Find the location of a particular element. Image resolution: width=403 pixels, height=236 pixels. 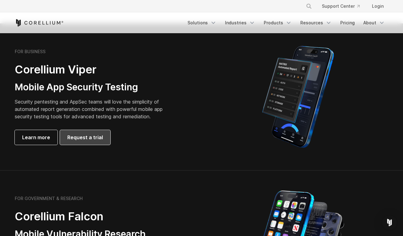

h6: FOR BUSINESS is located at coordinates (30, 52).